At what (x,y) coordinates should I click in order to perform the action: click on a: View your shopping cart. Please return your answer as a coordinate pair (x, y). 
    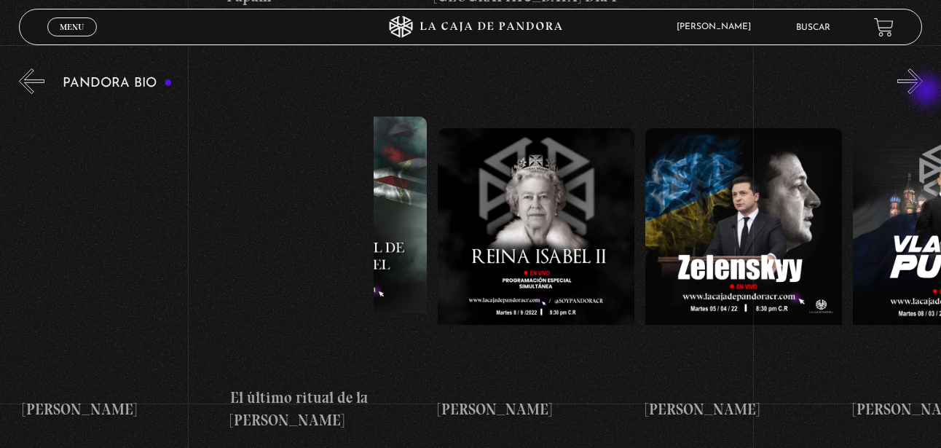
    Looking at the image, I should click on (884, 27).